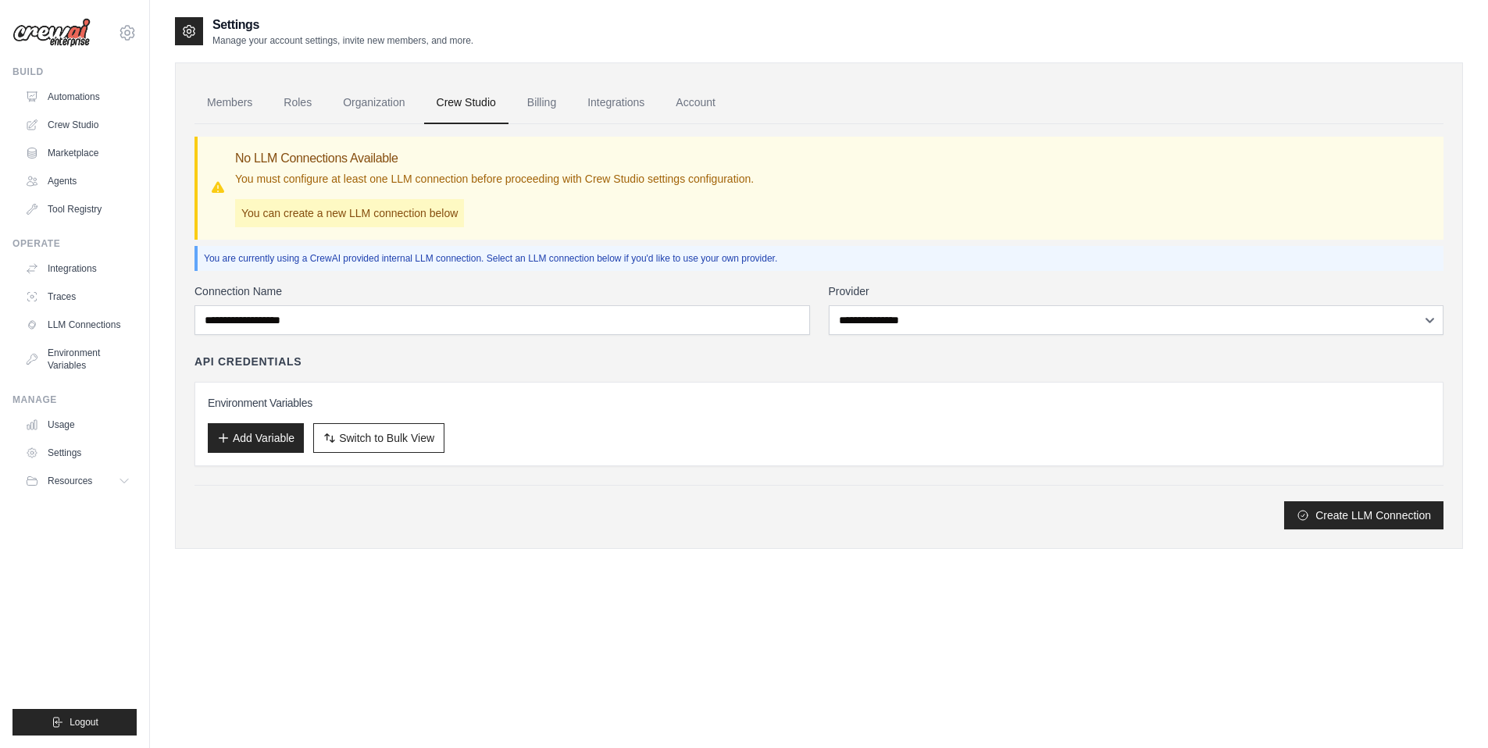 This screenshot has width=1488, height=748. What do you see at coordinates (77, 453) in the screenshot?
I see `a: Settings` at bounding box center [77, 453].